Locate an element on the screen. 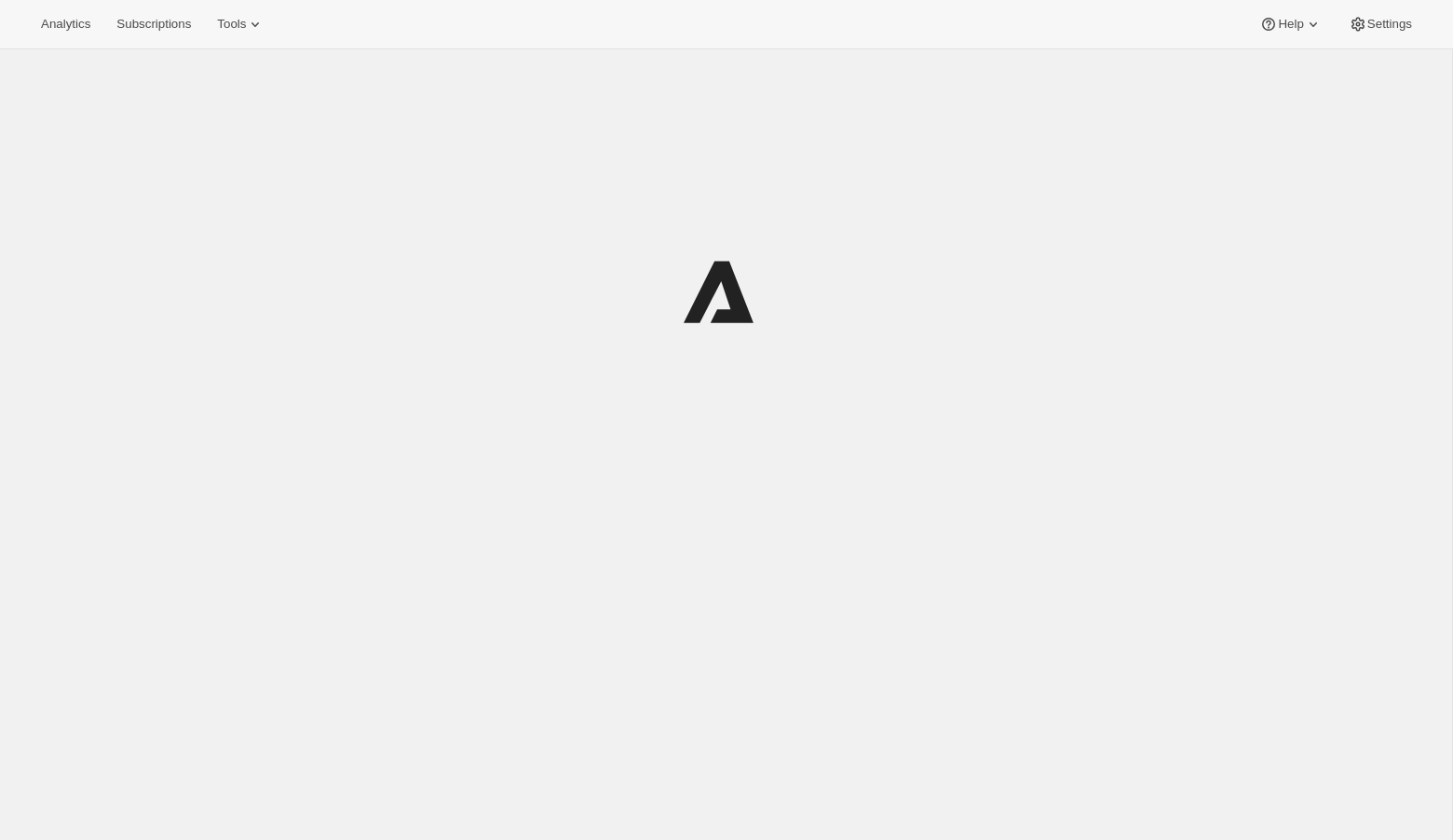  span: Help is located at coordinates (1290, 24).